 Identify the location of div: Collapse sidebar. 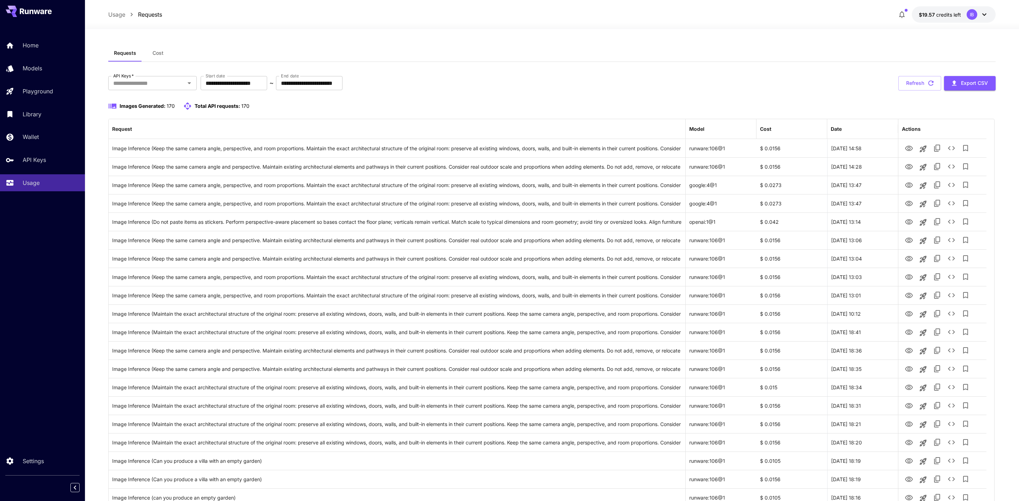
(80, 488).